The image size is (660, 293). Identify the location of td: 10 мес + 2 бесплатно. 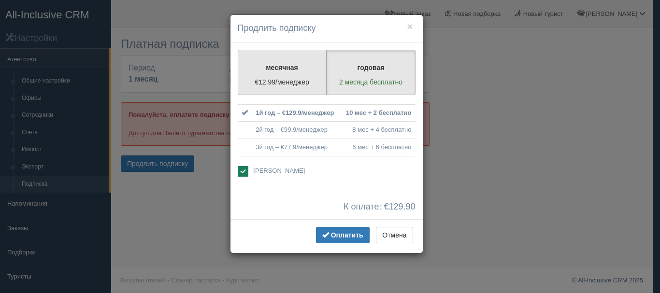
(377, 113).